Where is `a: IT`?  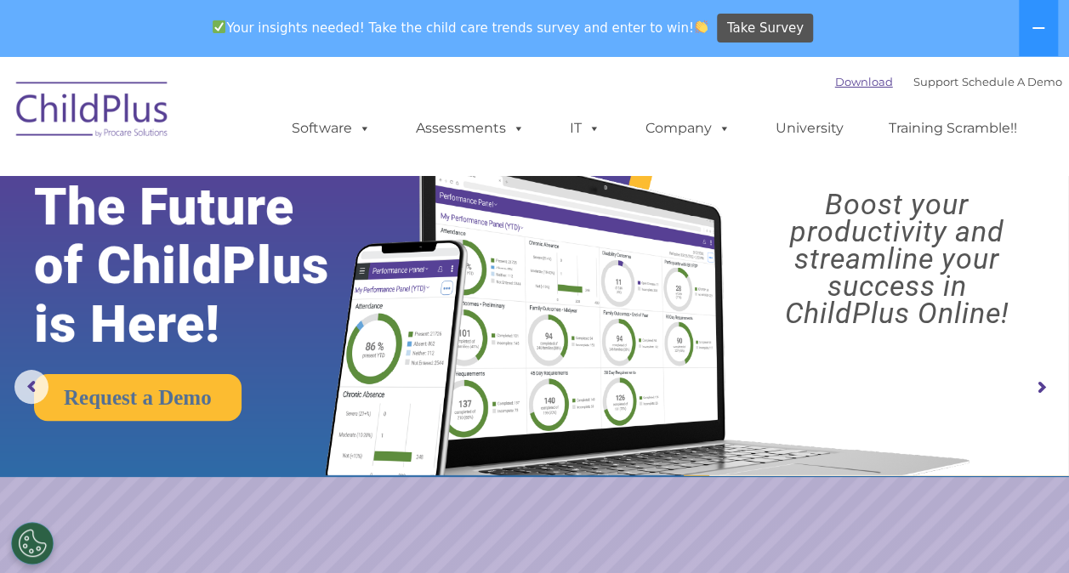
a: IT is located at coordinates (585, 128).